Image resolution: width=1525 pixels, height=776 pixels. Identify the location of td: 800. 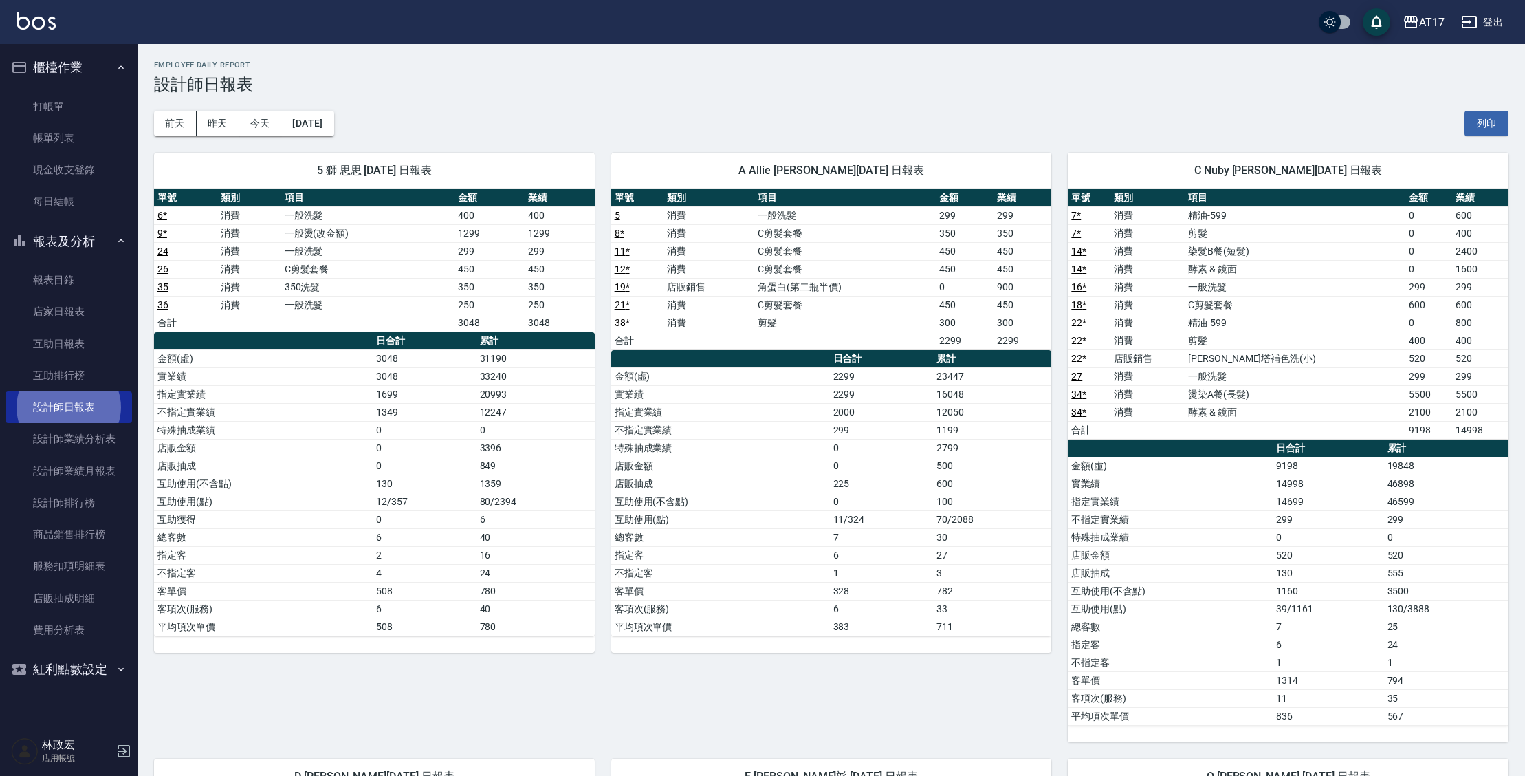
(1481, 323).